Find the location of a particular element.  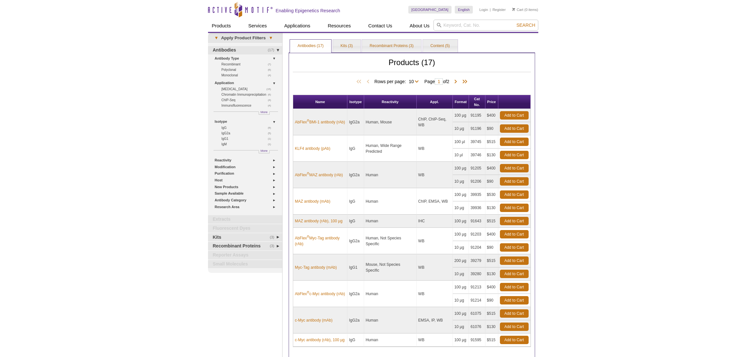

span: (9) is located at coordinates (271, 128).